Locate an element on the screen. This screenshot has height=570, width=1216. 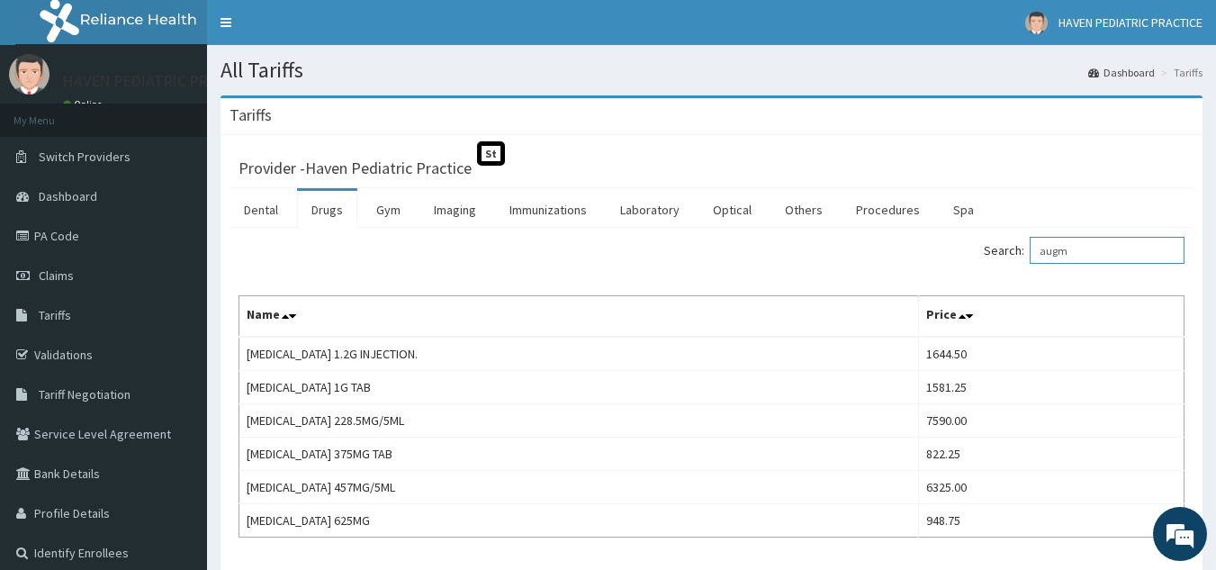
span: Switch Providers is located at coordinates (85, 157).